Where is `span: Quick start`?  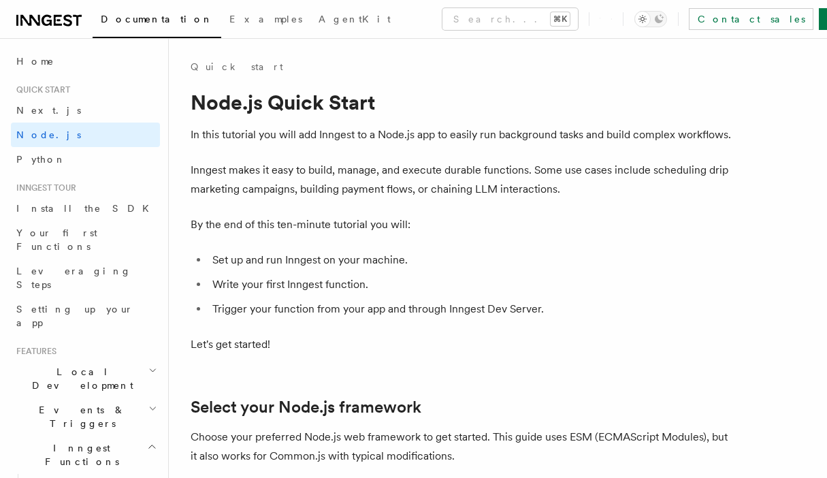 span: Quick start is located at coordinates (40, 90).